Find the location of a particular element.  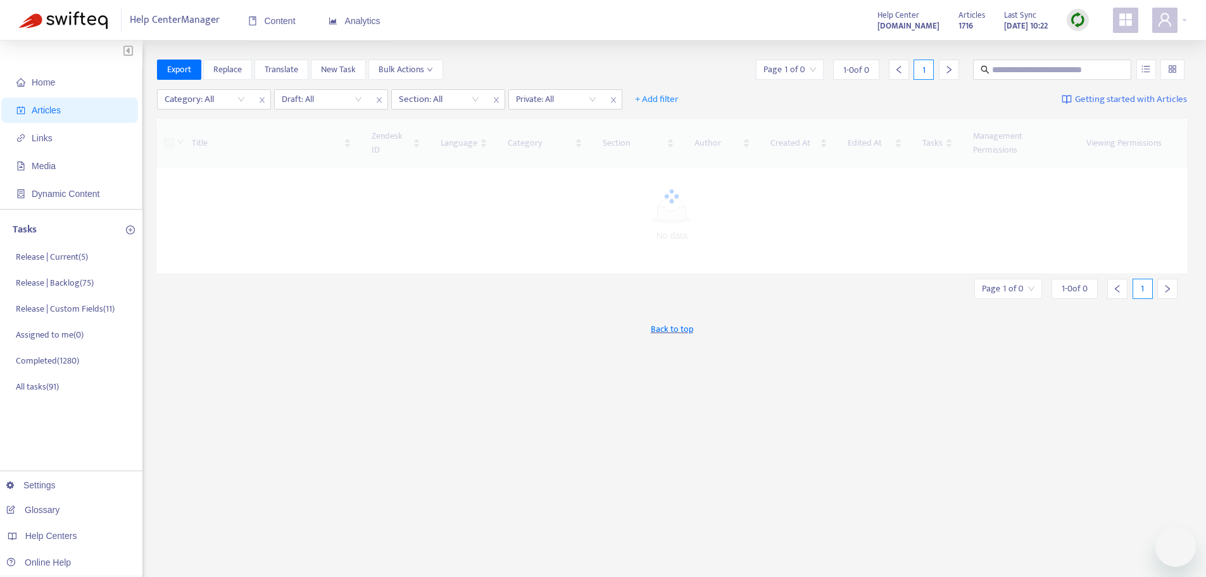

span: New Task is located at coordinates (338, 70).